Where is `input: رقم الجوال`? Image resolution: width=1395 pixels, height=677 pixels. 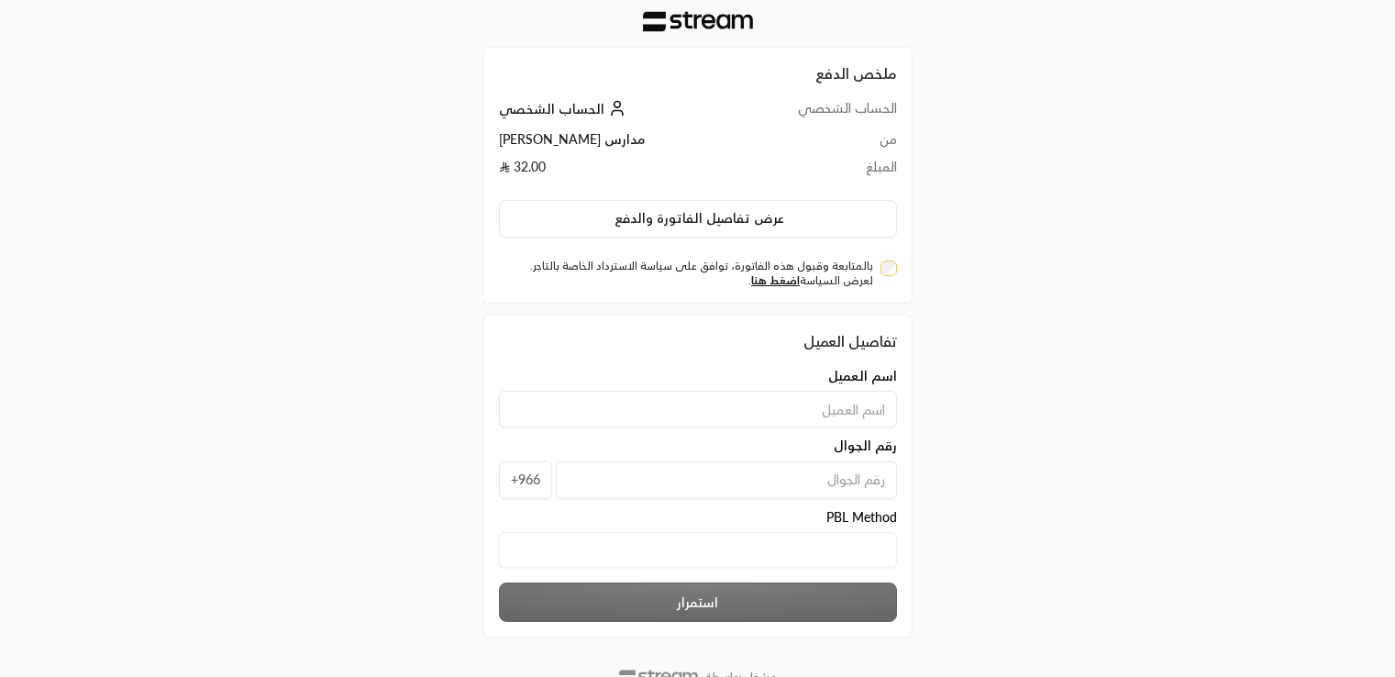
input: رقم الجوال is located at coordinates (727, 480).